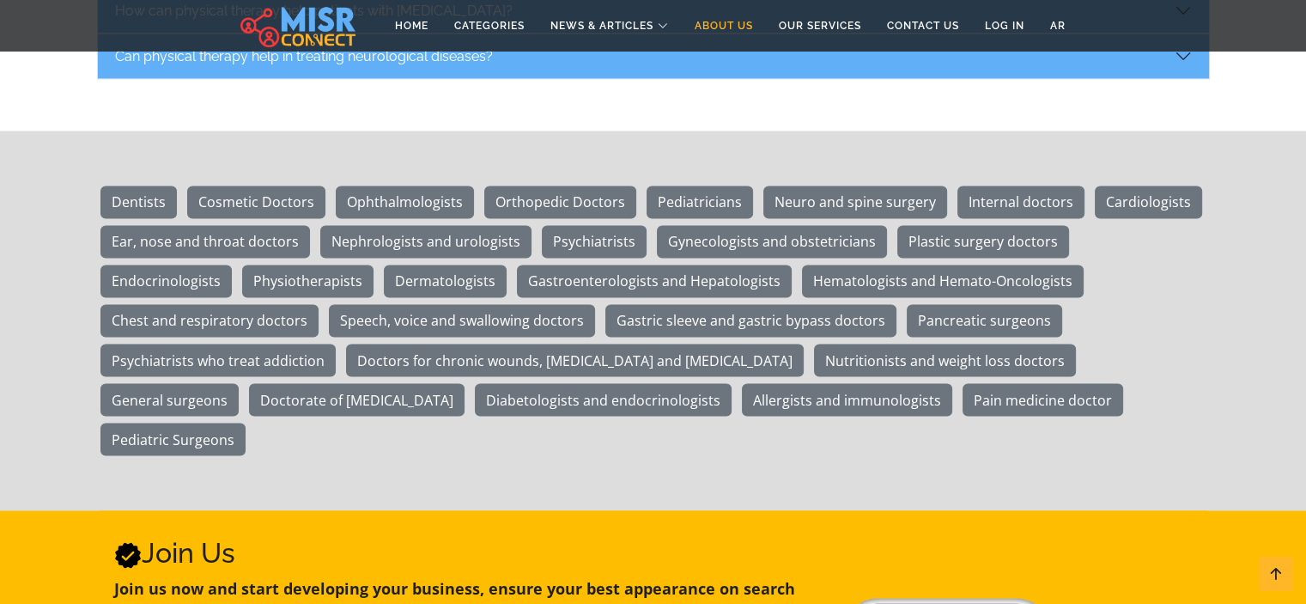 This screenshot has width=1306, height=604. What do you see at coordinates (166, 281) in the screenshot?
I see `a: Endocrinologists` at bounding box center [166, 281].